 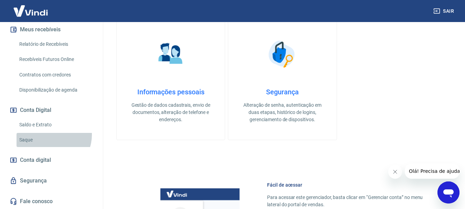 I want to click on a: Segurança, so click(x=51, y=181).